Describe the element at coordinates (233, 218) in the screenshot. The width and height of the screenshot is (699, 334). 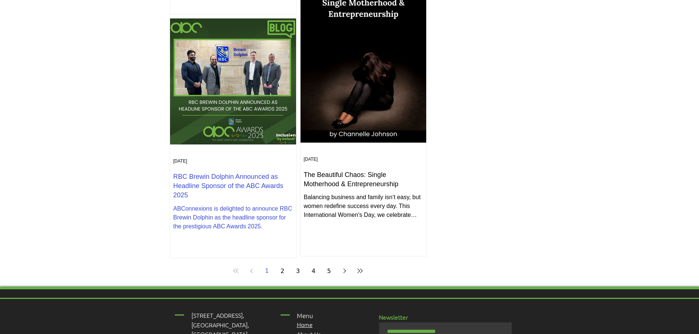
I see `div: ABConnexions is delighted to announce RBC Brewin Dolphin as the headline sponsor for the prestigi...` at that location.